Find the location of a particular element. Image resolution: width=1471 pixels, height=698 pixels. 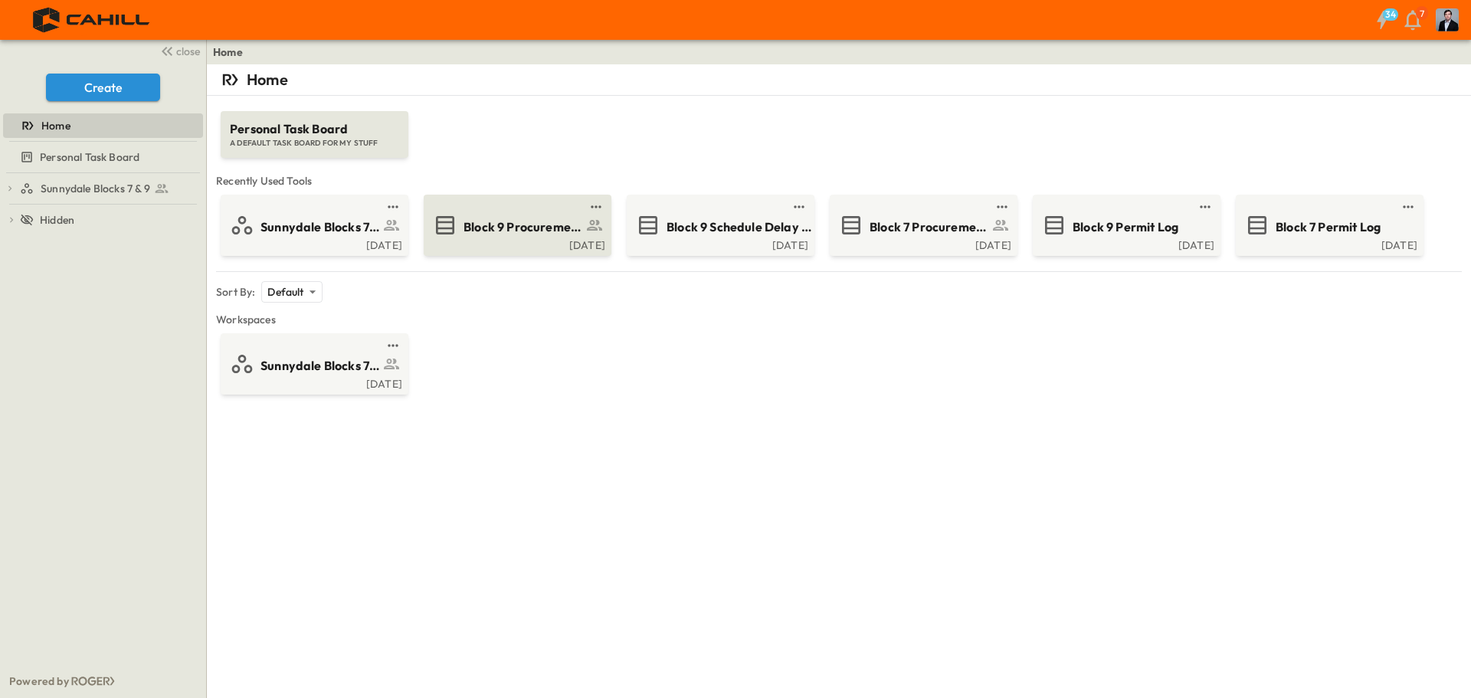

button: 34 is located at coordinates (1382, 20).